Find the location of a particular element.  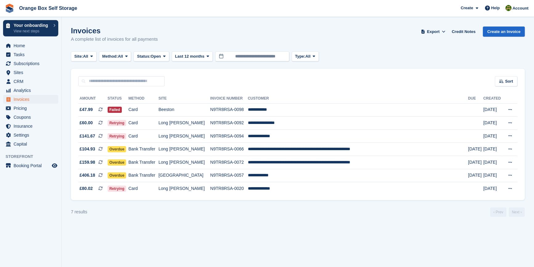

span: Analytics is located at coordinates (32, 90).